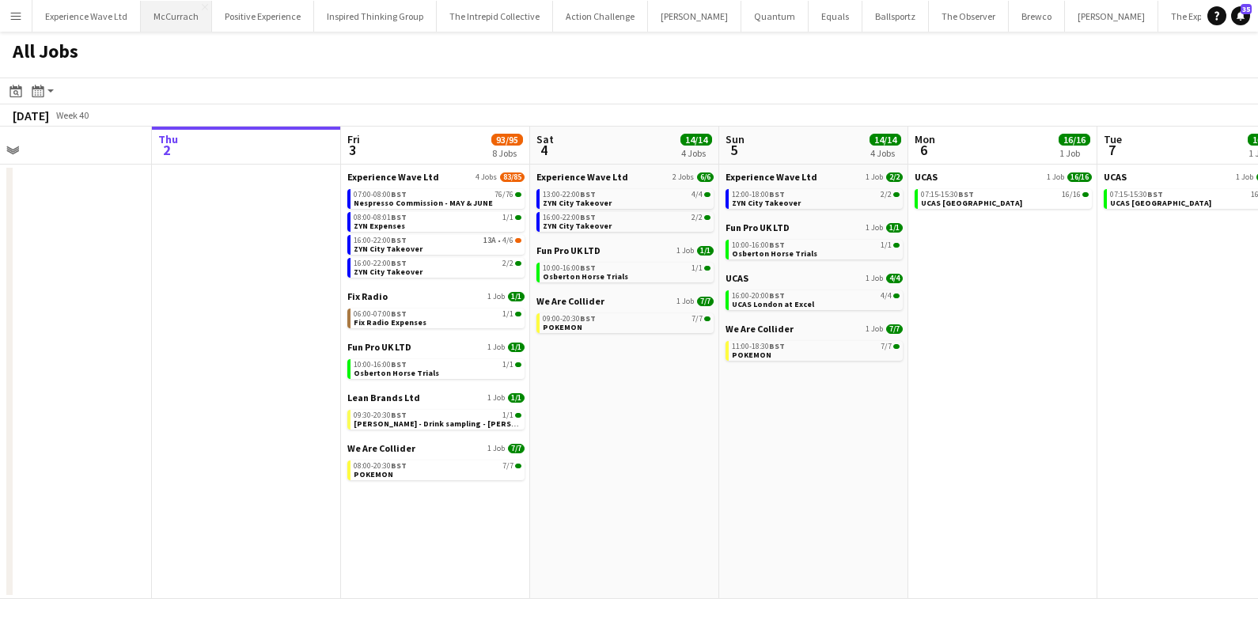 This screenshot has width=1258, height=640. What do you see at coordinates (167, 150) in the screenshot?
I see `span: 2` at bounding box center [167, 150].